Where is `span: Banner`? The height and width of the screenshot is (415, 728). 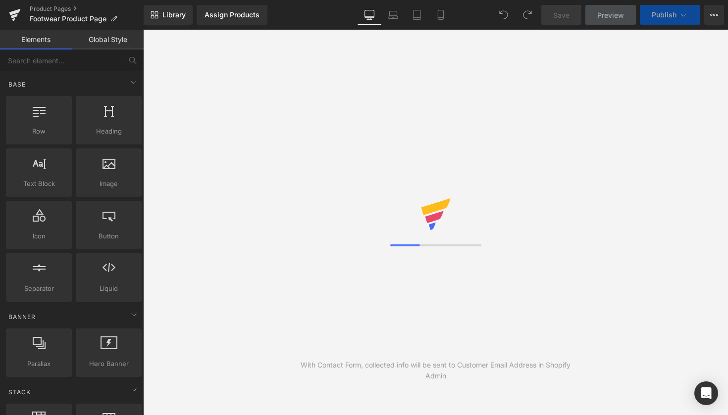
span: Banner is located at coordinates (22, 317).